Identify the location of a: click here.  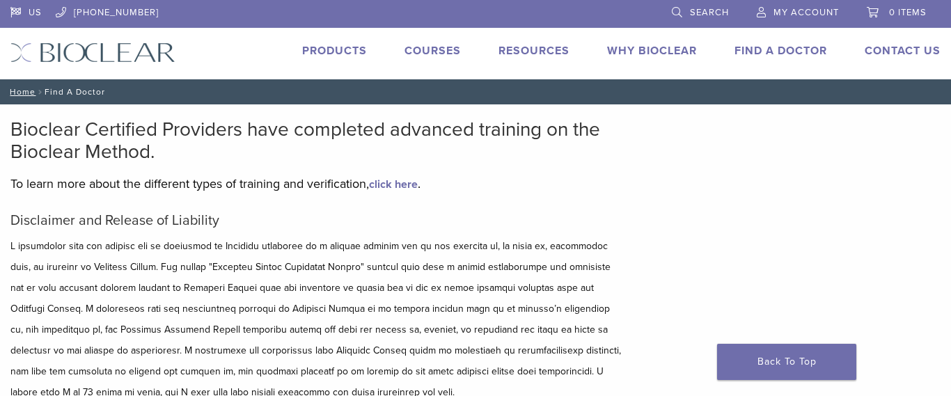
(393, 185).